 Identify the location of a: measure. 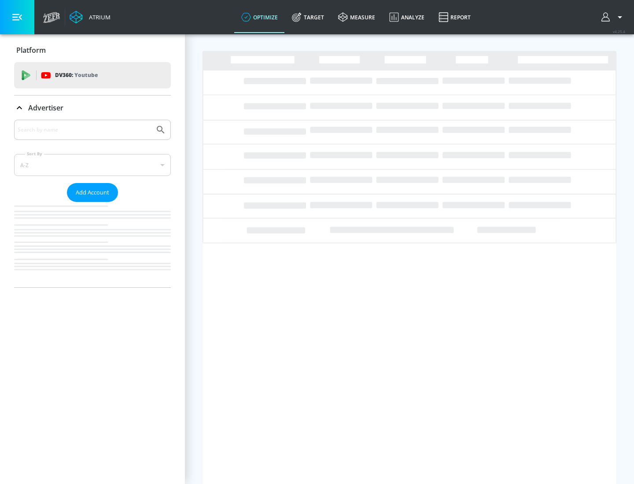
(356, 17).